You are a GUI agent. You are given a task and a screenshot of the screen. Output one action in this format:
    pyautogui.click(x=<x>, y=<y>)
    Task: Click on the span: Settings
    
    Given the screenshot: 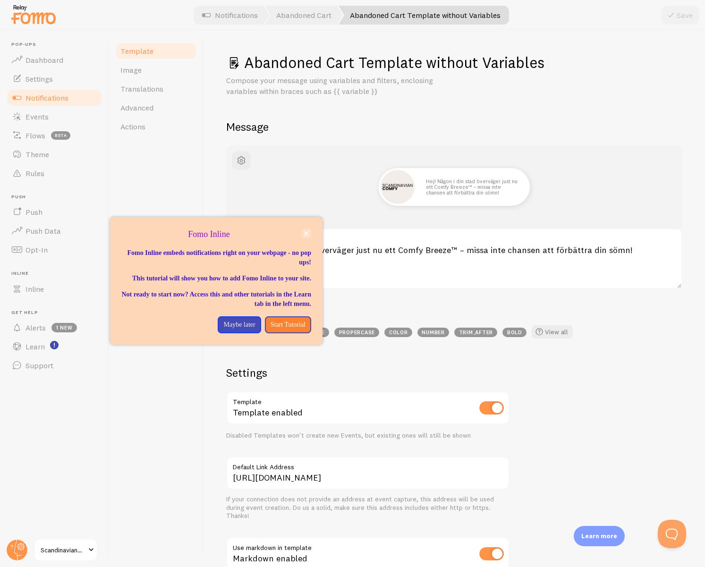 What is the action you would take?
    pyautogui.click(x=39, y=79)
    